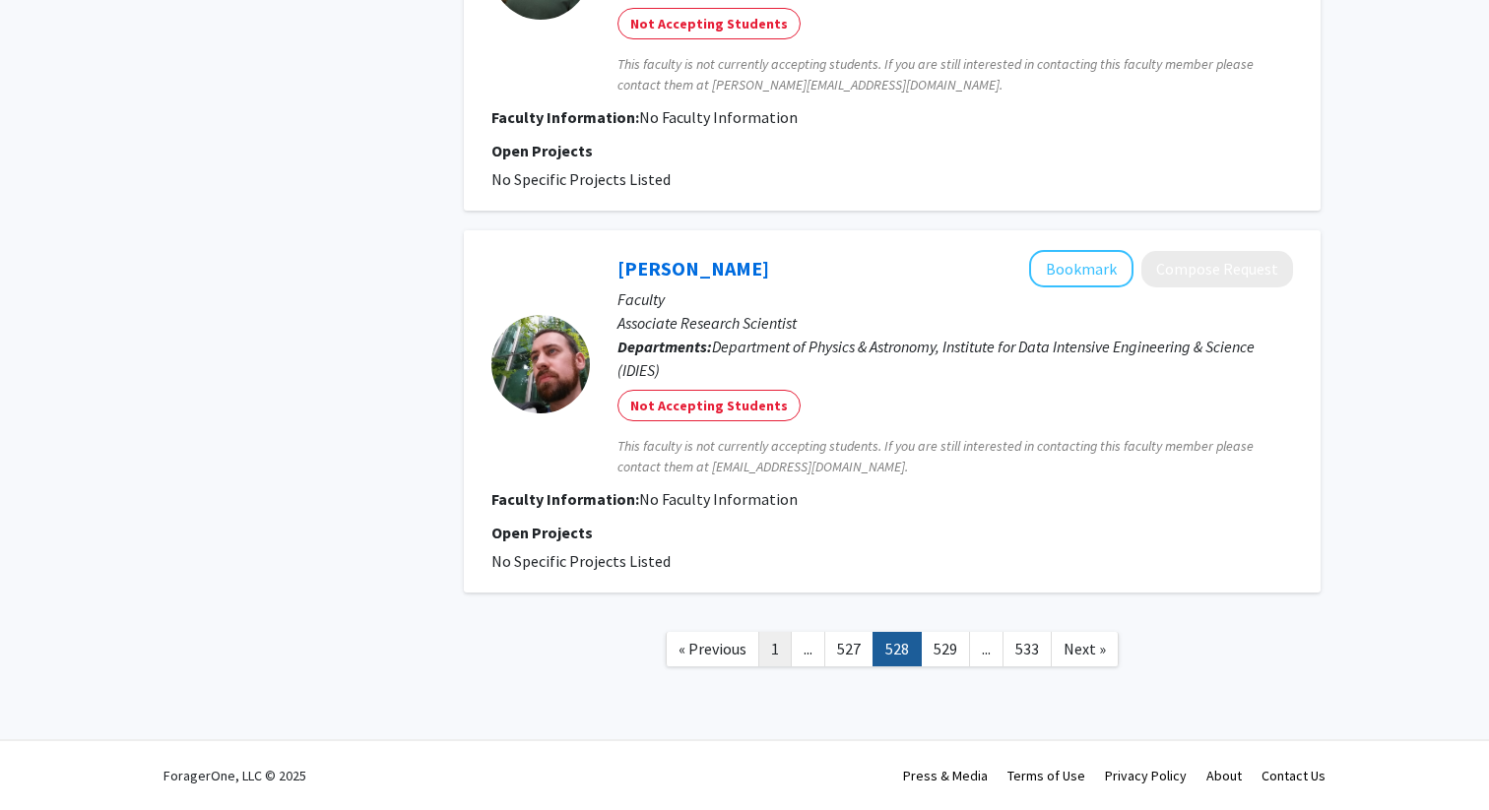 The image size is (1489, 810). What do you see at coordinates (1027, 649) in the screenshot?
I see `a: 533` at bounding box center [1027, 649].